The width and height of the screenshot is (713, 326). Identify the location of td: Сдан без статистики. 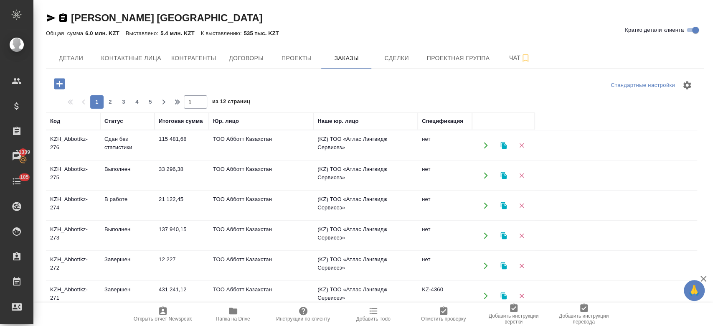
(127, 145).